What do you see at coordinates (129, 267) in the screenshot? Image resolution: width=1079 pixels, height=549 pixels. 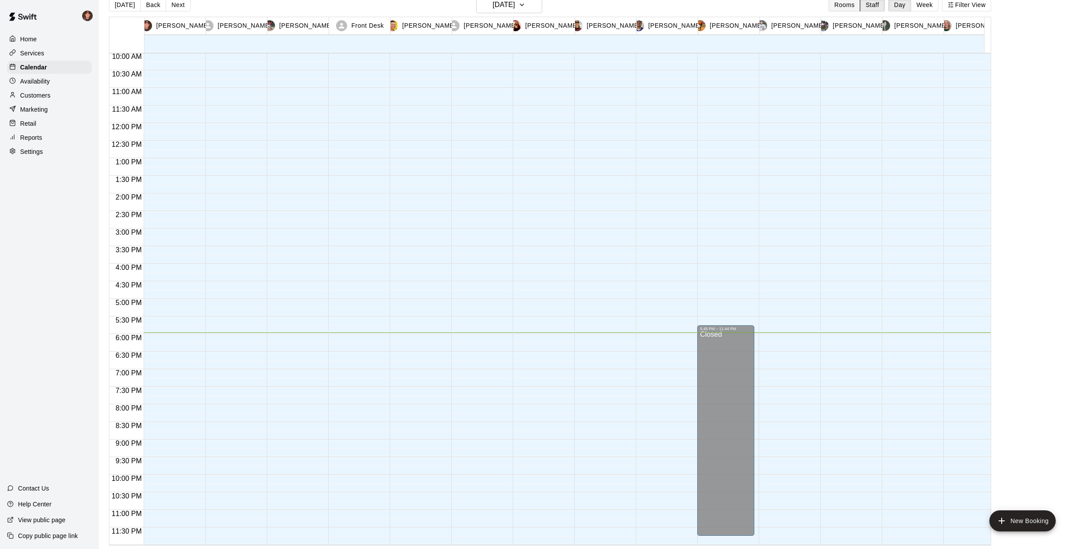 I see `span: 4:00 PM` at bounding box center [129, 267].